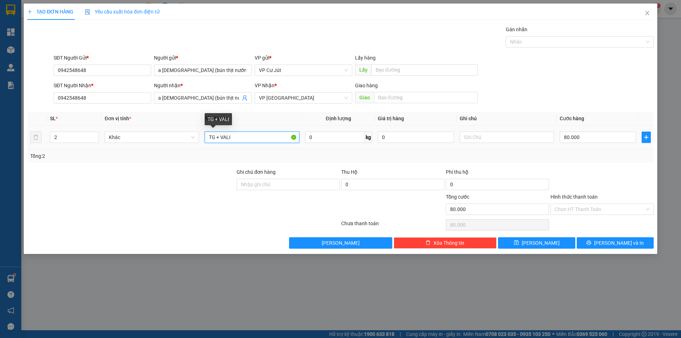 The width and height of the screenshot is (681, 338). I want to click on span: kg, so click(368, 137).